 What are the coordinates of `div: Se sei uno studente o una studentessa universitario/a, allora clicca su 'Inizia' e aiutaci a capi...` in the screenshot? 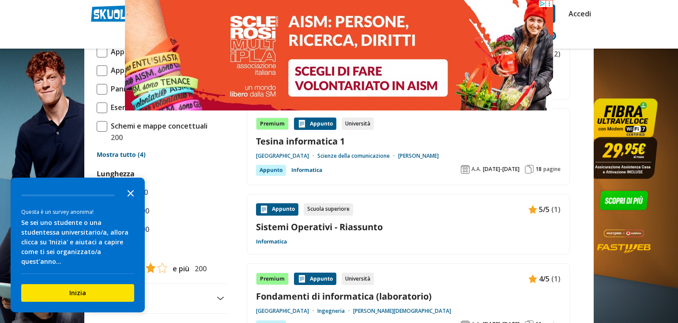 It's located at (78, 242).